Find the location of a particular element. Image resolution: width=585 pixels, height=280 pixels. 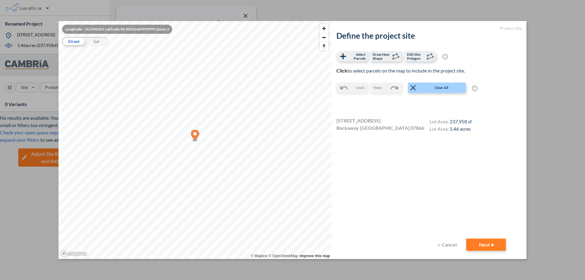

a: Improve this map is located at coordinates (315, 256).